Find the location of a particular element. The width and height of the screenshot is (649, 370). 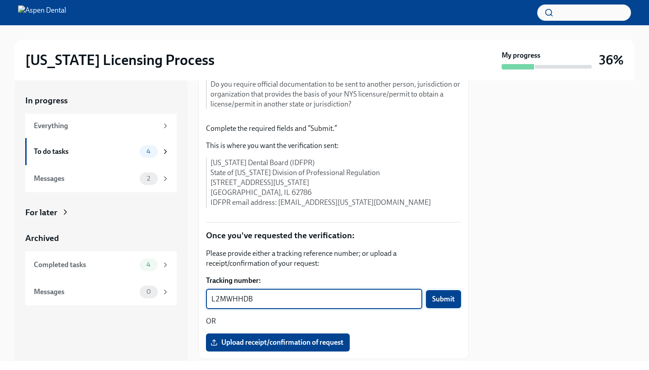

div: Archived is located at coordinates (101, 238).